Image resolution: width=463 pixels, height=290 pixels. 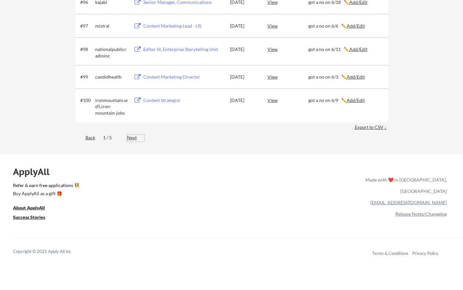 I want to click on div: candidhealth, so click(x=111, y=77).